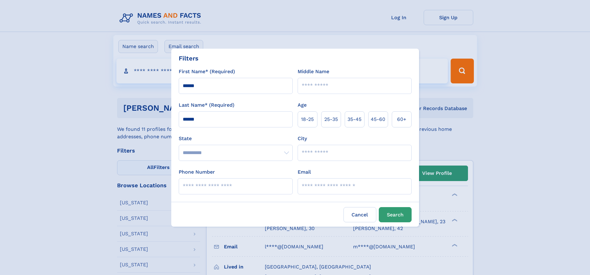 The height and width of the screenshot is (275, 590). What do you see at coordinates (189, 58) in the screenshot?
I see `div: Filters` at bounding box center [189, 58].